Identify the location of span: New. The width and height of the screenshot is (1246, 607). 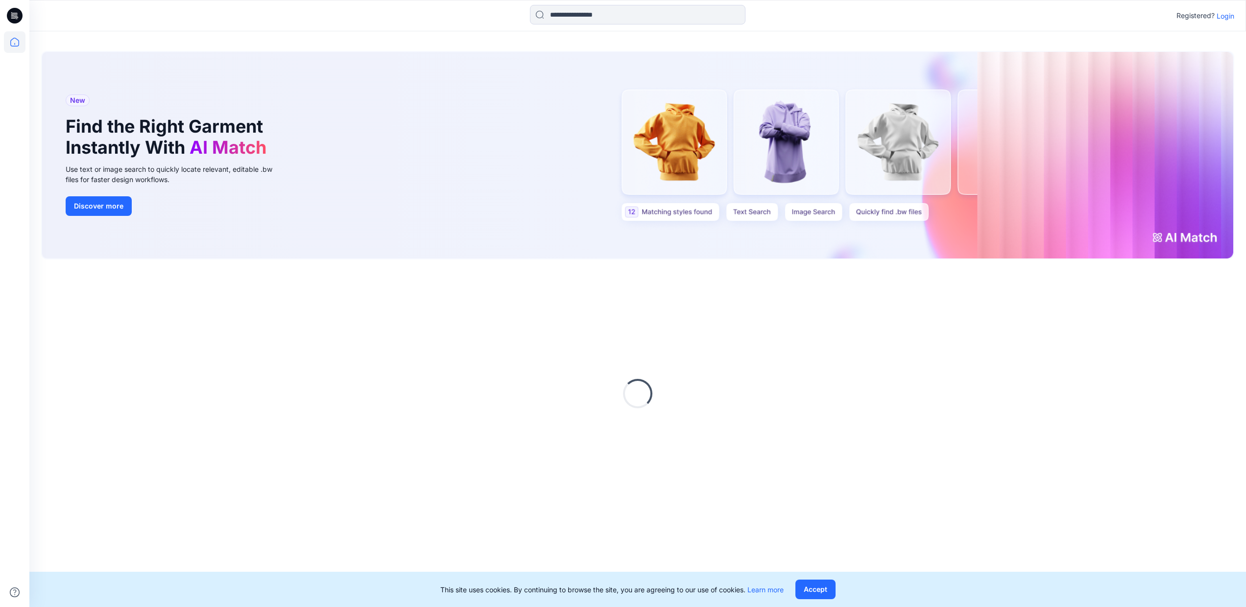
(77, 100).